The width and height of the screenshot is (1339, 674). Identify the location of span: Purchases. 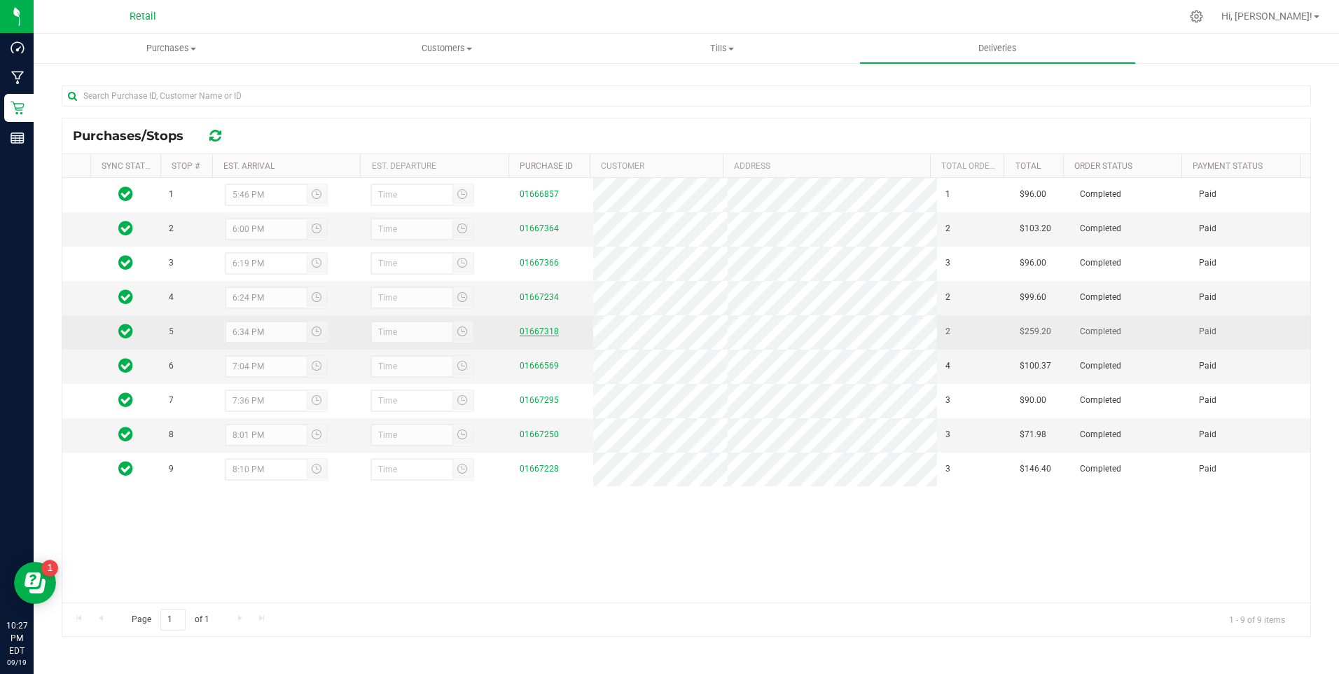
(171, 48).